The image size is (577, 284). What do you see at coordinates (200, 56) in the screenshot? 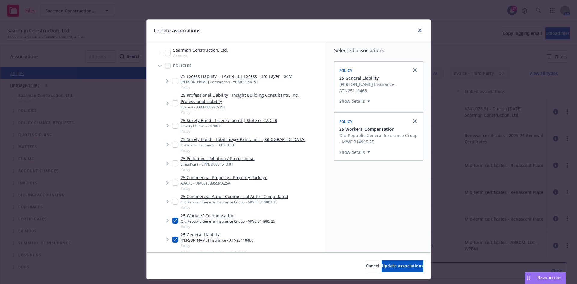
I see `span: Account` at bounding box center [200, 56].